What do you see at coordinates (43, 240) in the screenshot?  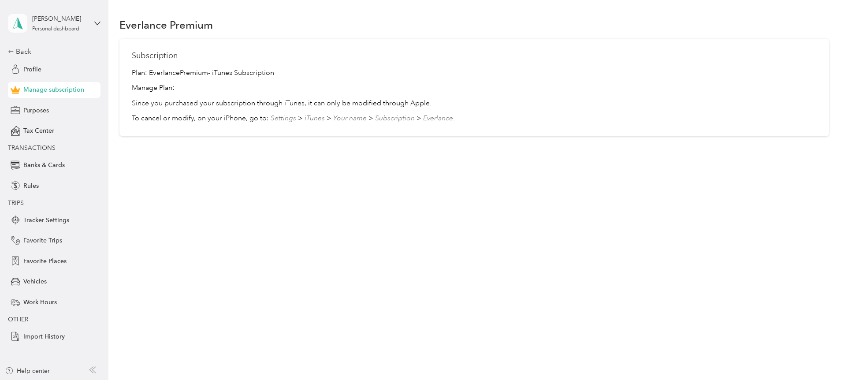 I see `span: Favorite Trips` at bounding box center [43, 240].